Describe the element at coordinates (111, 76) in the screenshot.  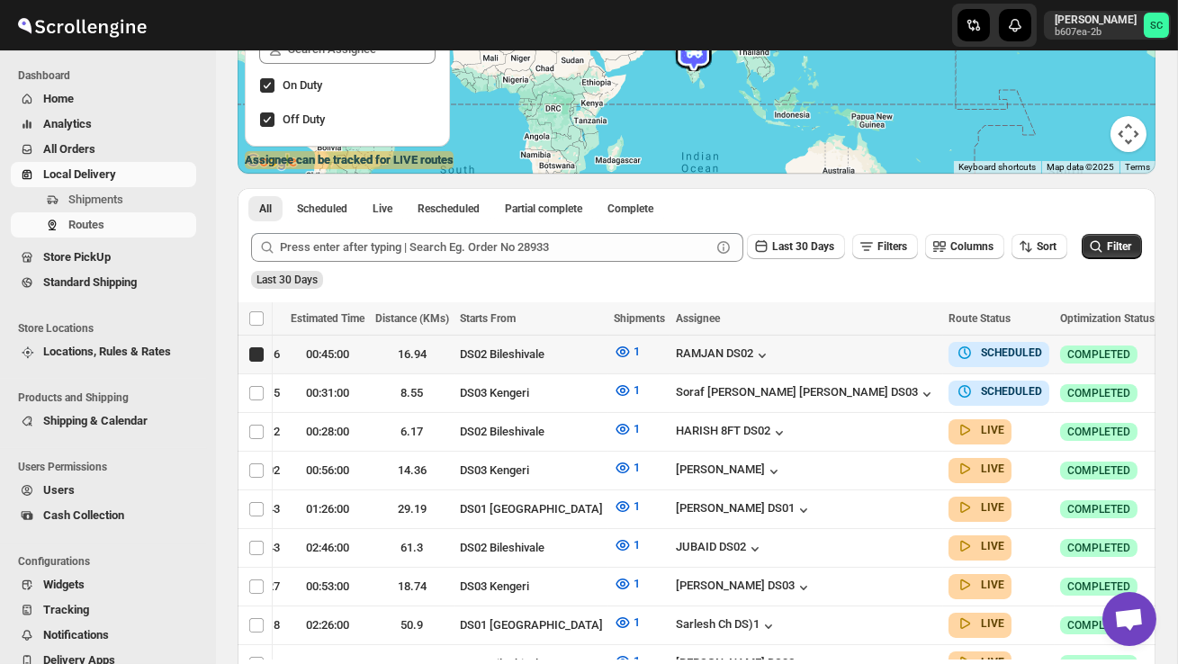
I see `span: Dashboard` at that location.